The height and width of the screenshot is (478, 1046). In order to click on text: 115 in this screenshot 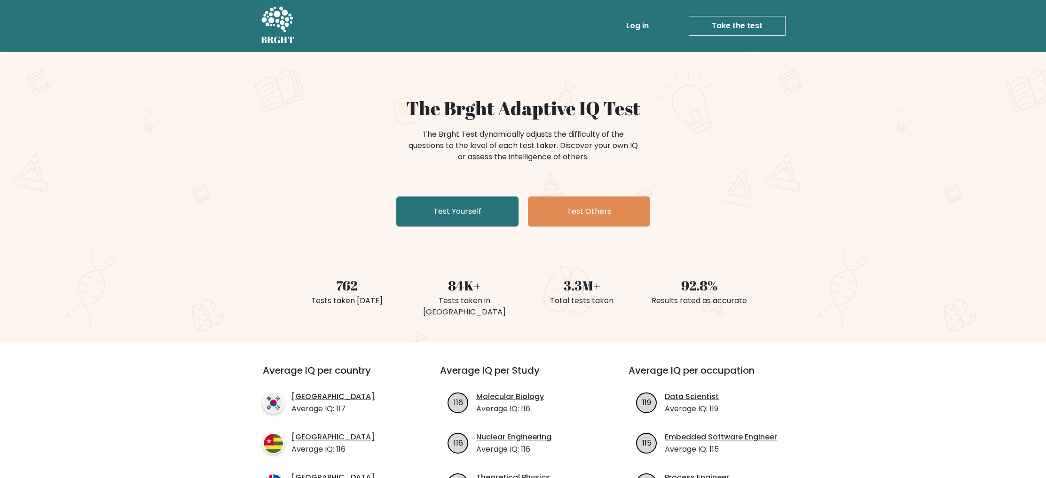, I will do `click(647, 443)`.